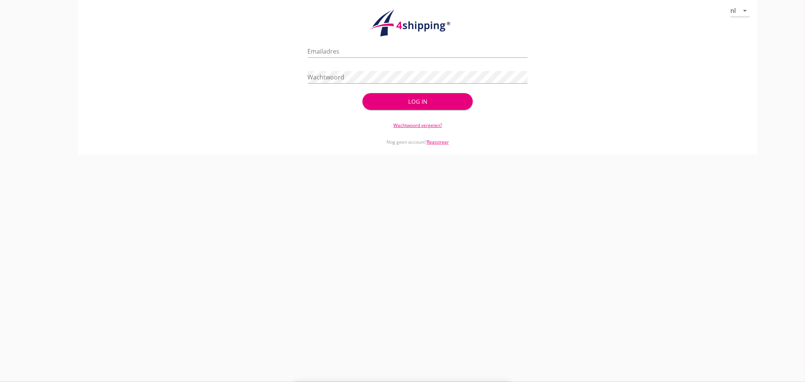 This screenshot has width=805, height=382. Describe the element at coordinates (417, 102) in the screenshot. I see `div: Log in` at that location.